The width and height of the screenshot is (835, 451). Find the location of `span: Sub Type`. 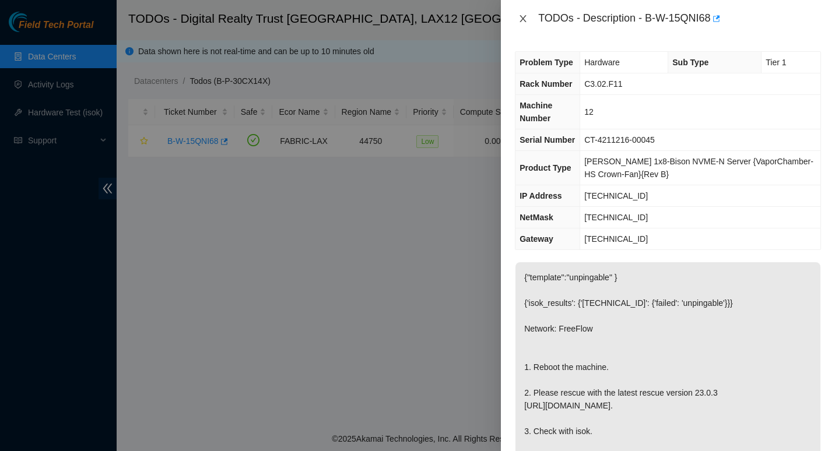

span: Sub Type is located at coordinates (690, 62).